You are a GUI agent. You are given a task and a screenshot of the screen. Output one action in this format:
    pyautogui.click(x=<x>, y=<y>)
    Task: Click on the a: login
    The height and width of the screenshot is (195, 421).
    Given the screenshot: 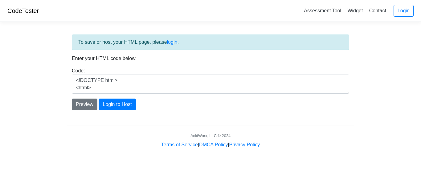 What is the action you would take?
    pyautogui.click(x=172, y=42)
    